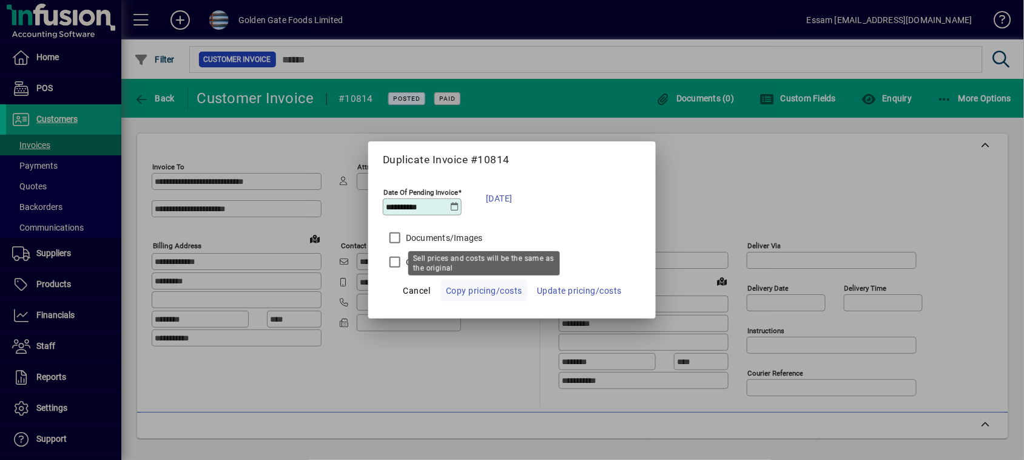 This screenshot has height=460, width=1024. I want to click on span: Copy pricing/costs, so click(484, 291).